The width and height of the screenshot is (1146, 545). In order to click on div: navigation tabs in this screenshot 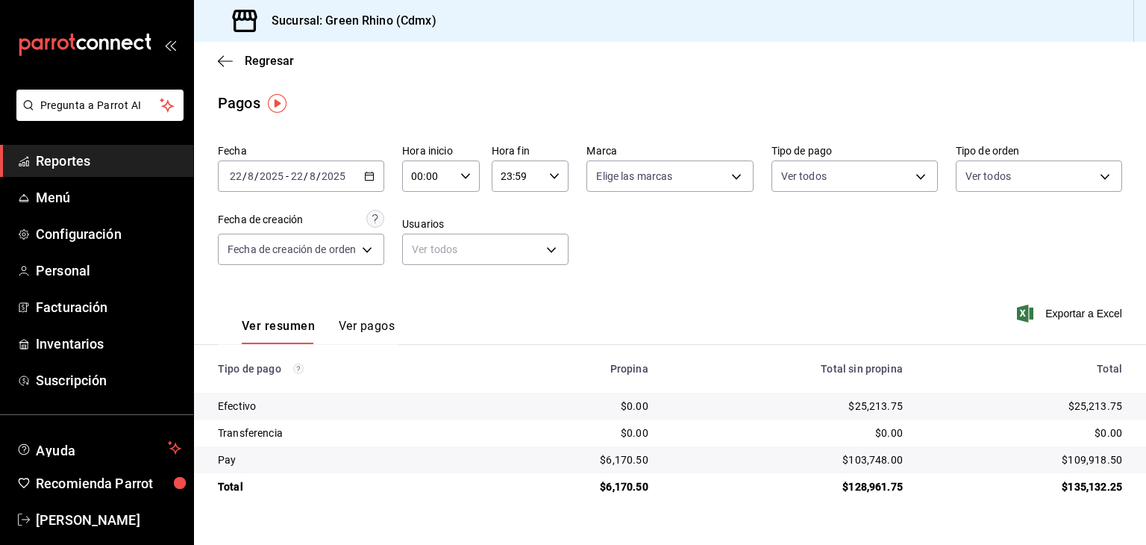, I will do `click(318, 331)`.